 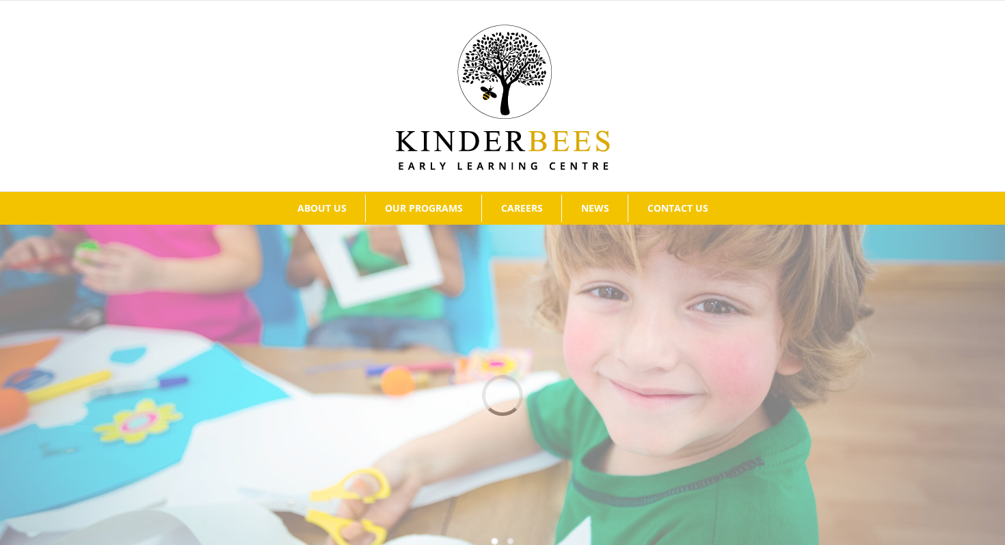 I want to click on span: NEWS, so click(x=595, y=208).